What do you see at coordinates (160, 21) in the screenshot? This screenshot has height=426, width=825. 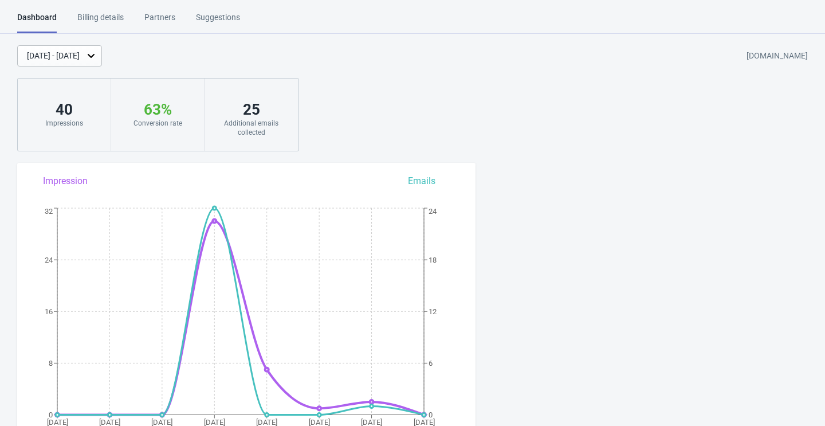 I see `div: Partners` at bounding box center [160, 21].